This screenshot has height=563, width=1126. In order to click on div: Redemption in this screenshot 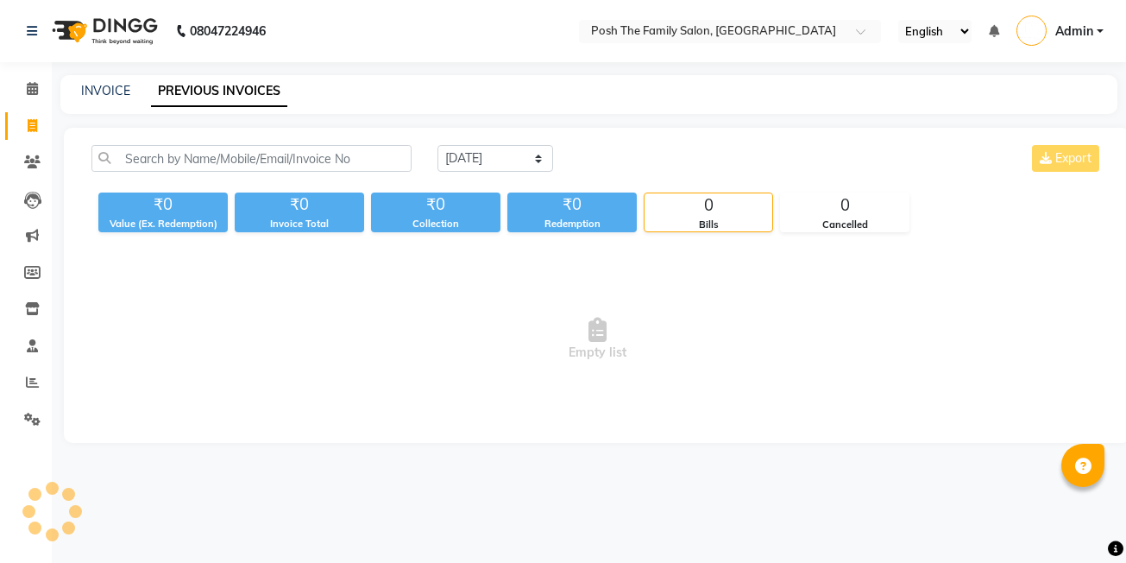, I will do `click(572, 224)`.